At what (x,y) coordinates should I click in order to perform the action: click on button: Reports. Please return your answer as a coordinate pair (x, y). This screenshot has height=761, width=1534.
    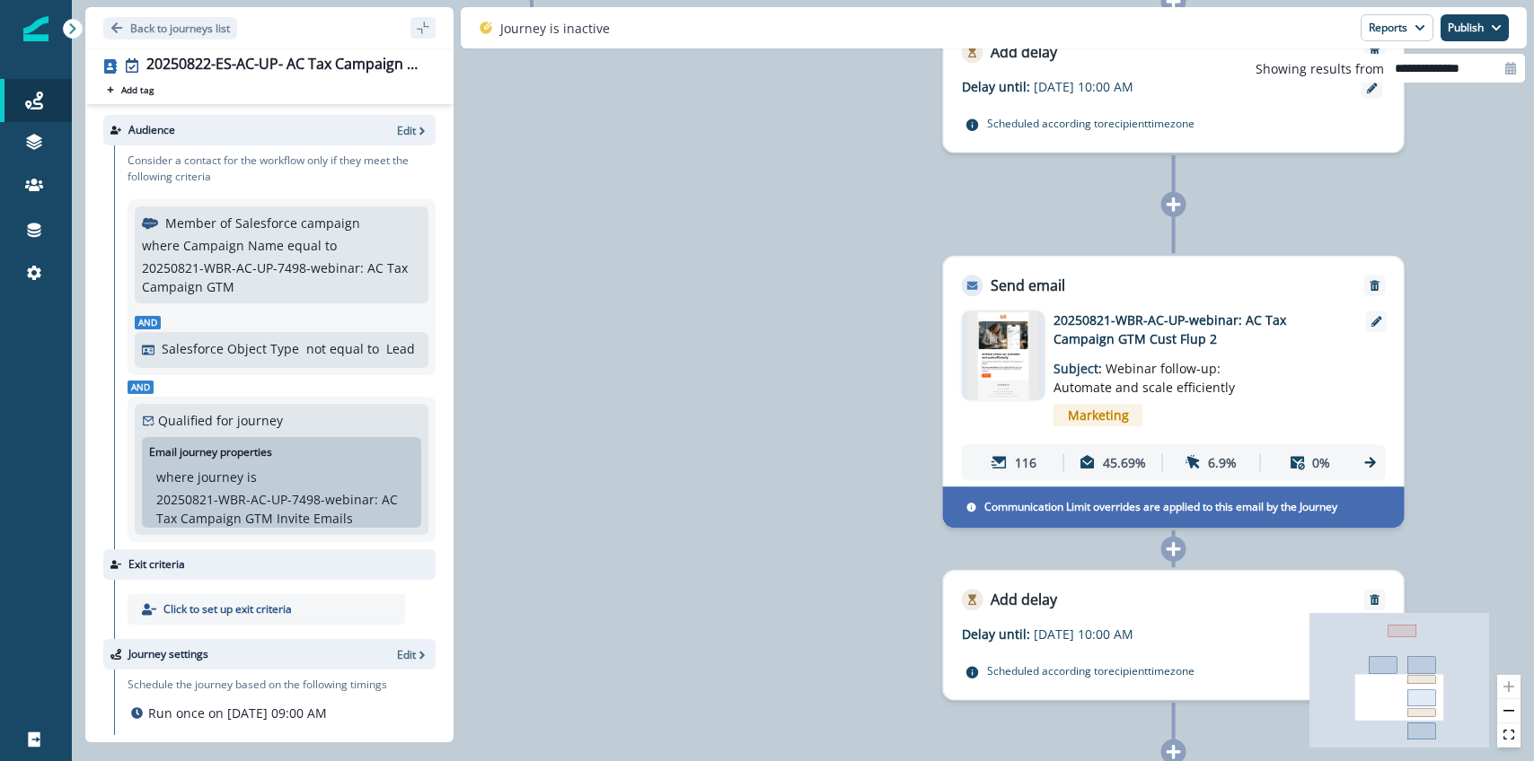
    Looking at the image, I should click on (1396, 28).